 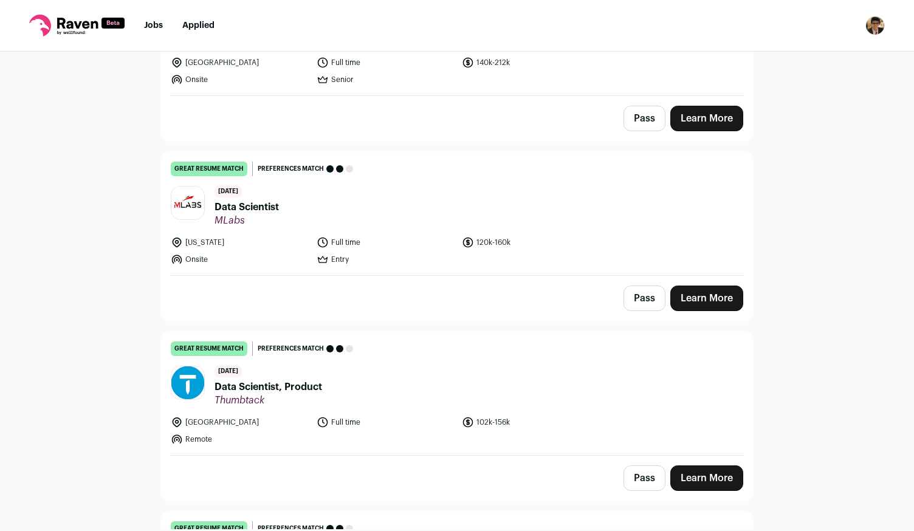 I want to click on span: Data Scientist, Product, so click(x=268, y=387).